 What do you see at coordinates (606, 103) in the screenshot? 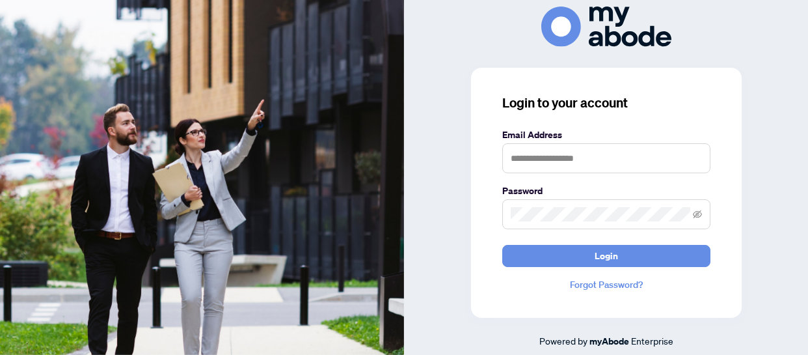
I see `h3: Login to your account` at bounding box center [606, 103].